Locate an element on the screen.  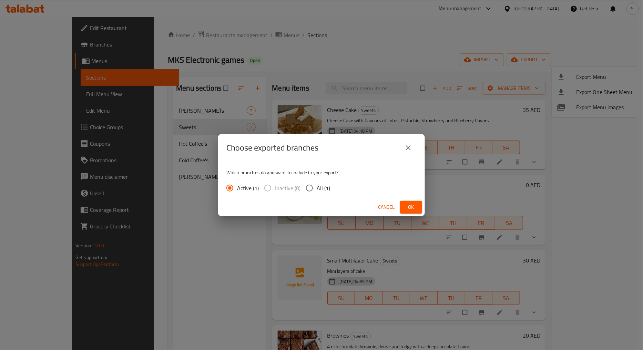
span: All (1) is located at coordinates (323, 188).